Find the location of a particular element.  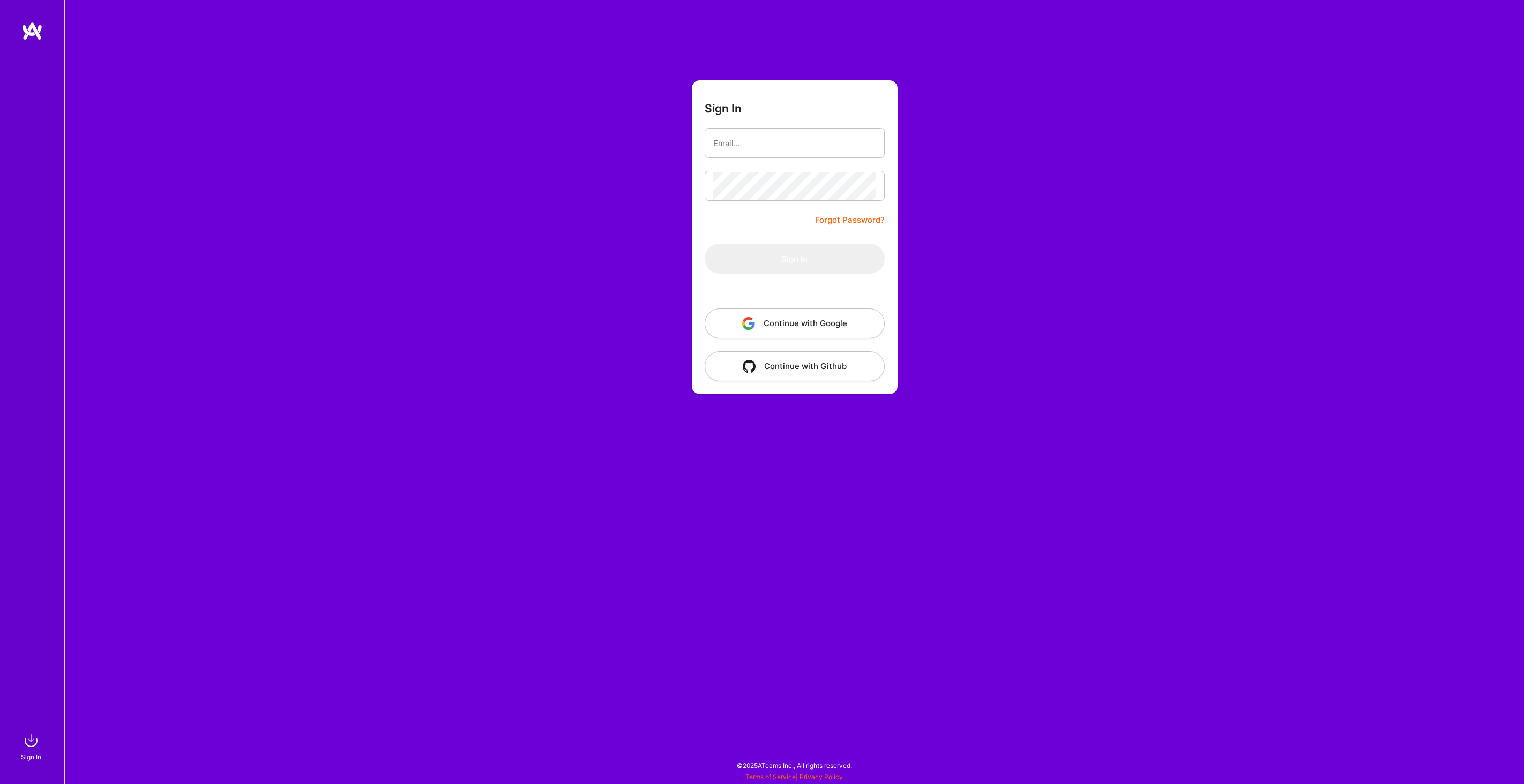

img: logo is located at coordinates (32, 31).